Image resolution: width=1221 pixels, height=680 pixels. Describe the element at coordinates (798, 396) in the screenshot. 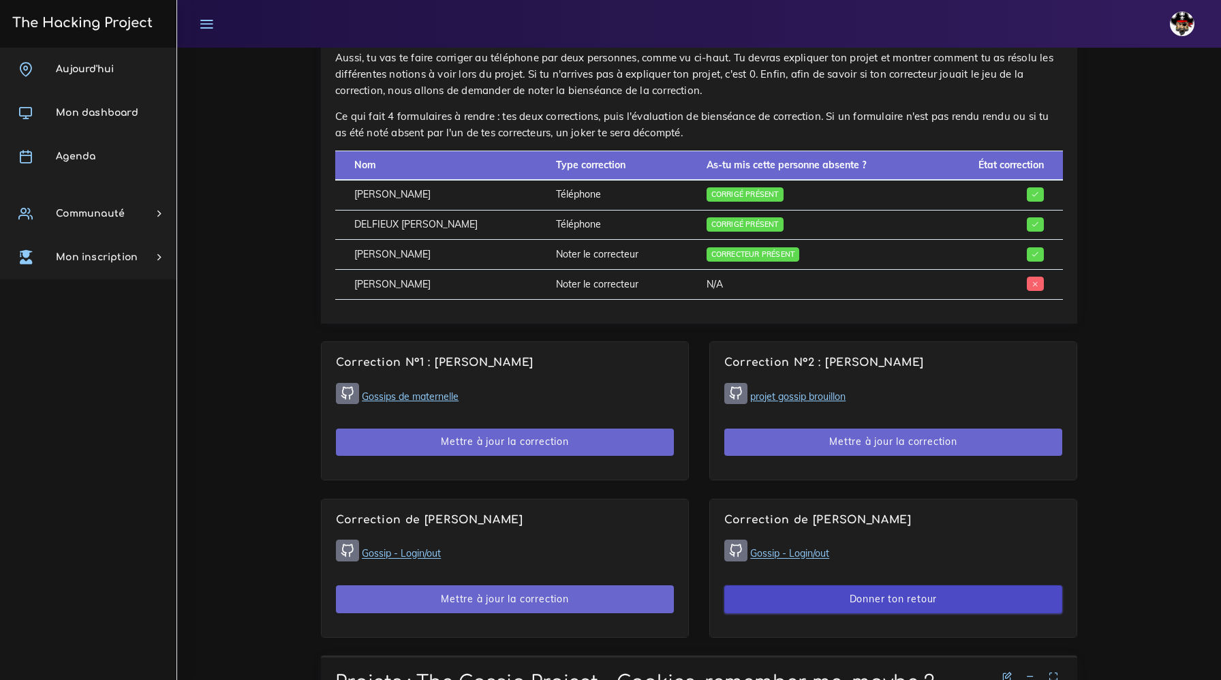

I see `a: projet gossip brouillon` at that location.